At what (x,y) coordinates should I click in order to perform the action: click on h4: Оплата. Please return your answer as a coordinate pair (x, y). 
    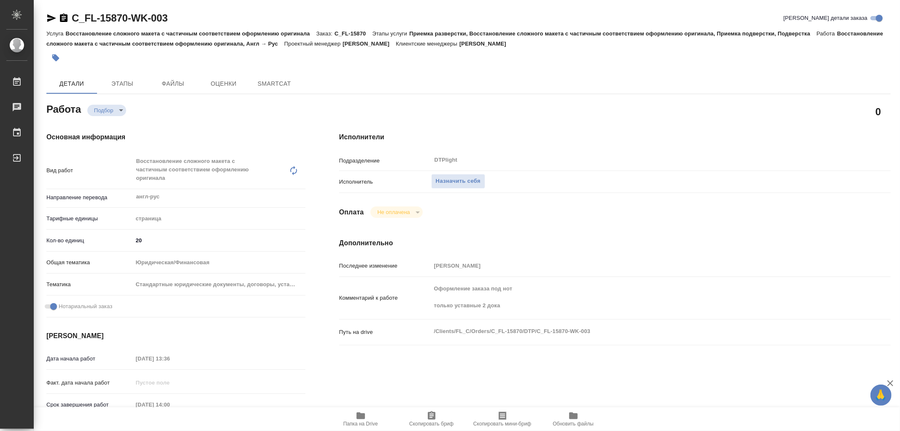
    Looking at the image, I should click on (352, 212).